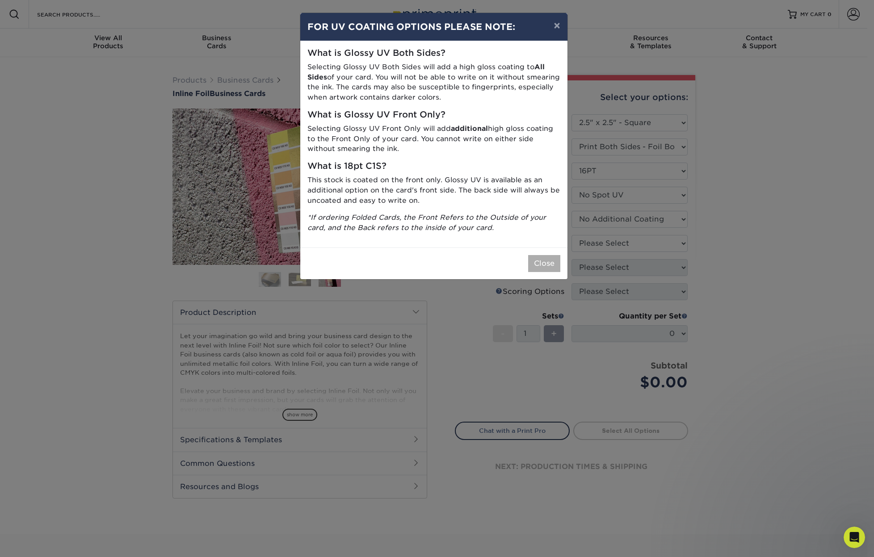 The width and height of the screenshot is (874, 557). Describe the element at coordinates (544, 264) in the screenshot. I see `button: Close` at that location.